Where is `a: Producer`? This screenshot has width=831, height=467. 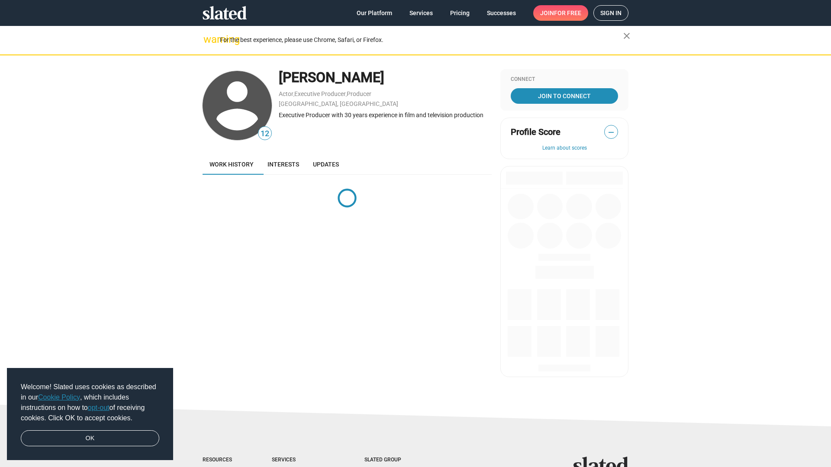 a: Producer is located at coordinates (359, 94).